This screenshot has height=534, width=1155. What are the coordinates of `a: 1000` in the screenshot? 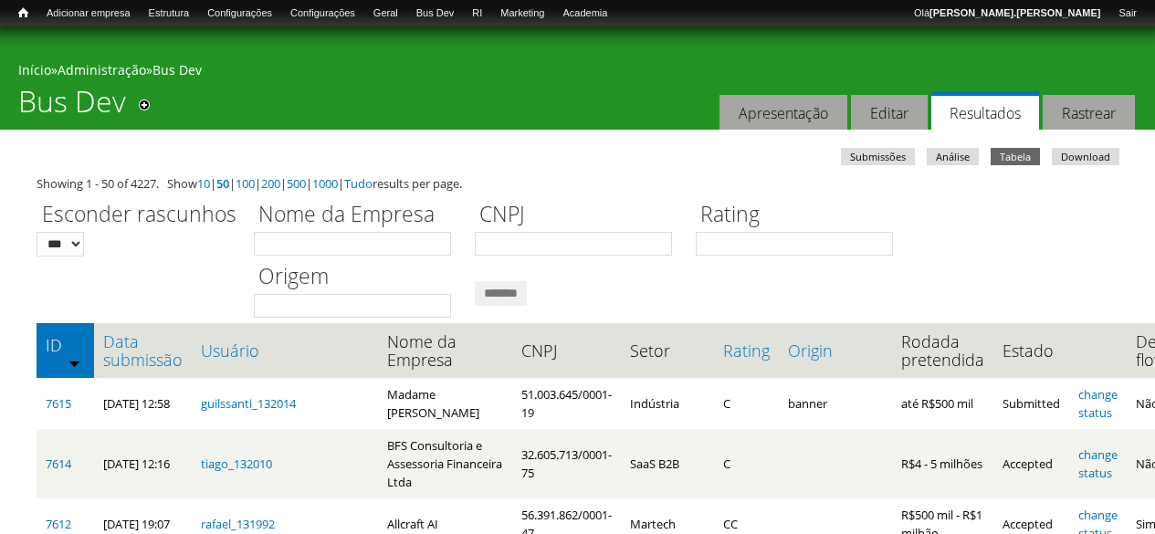 It's located at (325, 183).